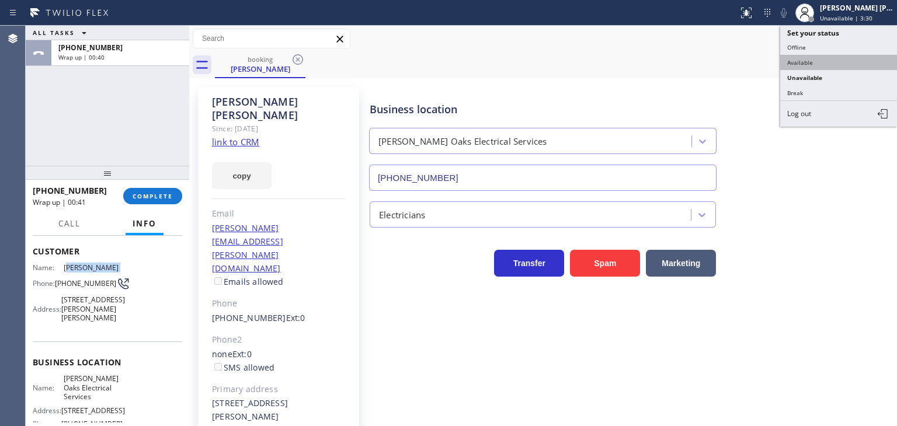  I want to click on button: Transfer, so click(529, 263).